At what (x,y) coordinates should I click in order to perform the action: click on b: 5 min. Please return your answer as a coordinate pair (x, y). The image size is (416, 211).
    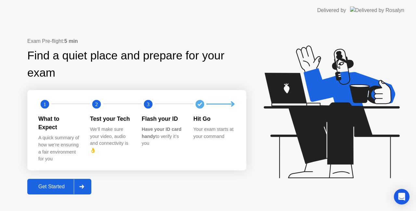
    Looking at the image, I should click on (71, 41).